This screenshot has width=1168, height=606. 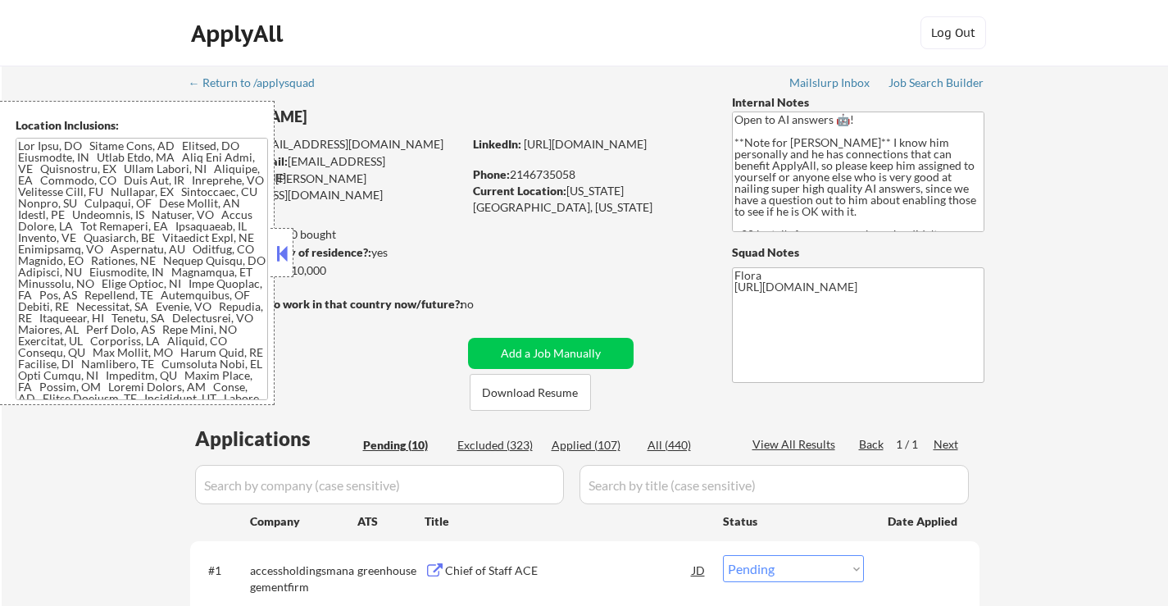 I want to click on div: Date Applied, so click(x=924, y=521).